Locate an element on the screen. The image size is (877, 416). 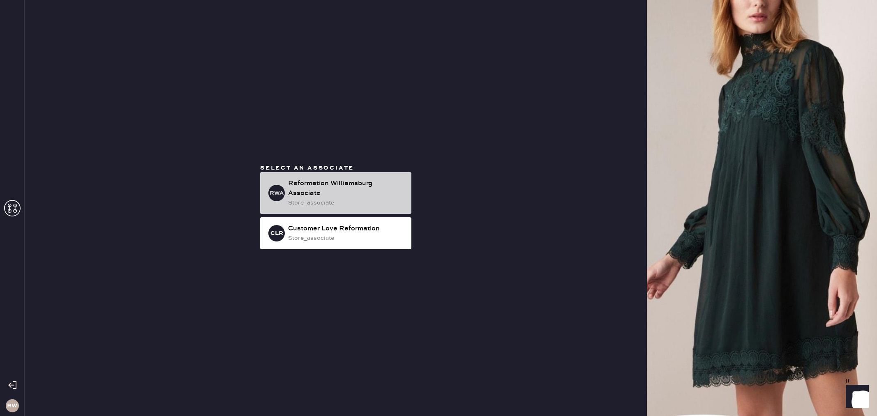
h3: RWA is located at coordinates (277, 193).